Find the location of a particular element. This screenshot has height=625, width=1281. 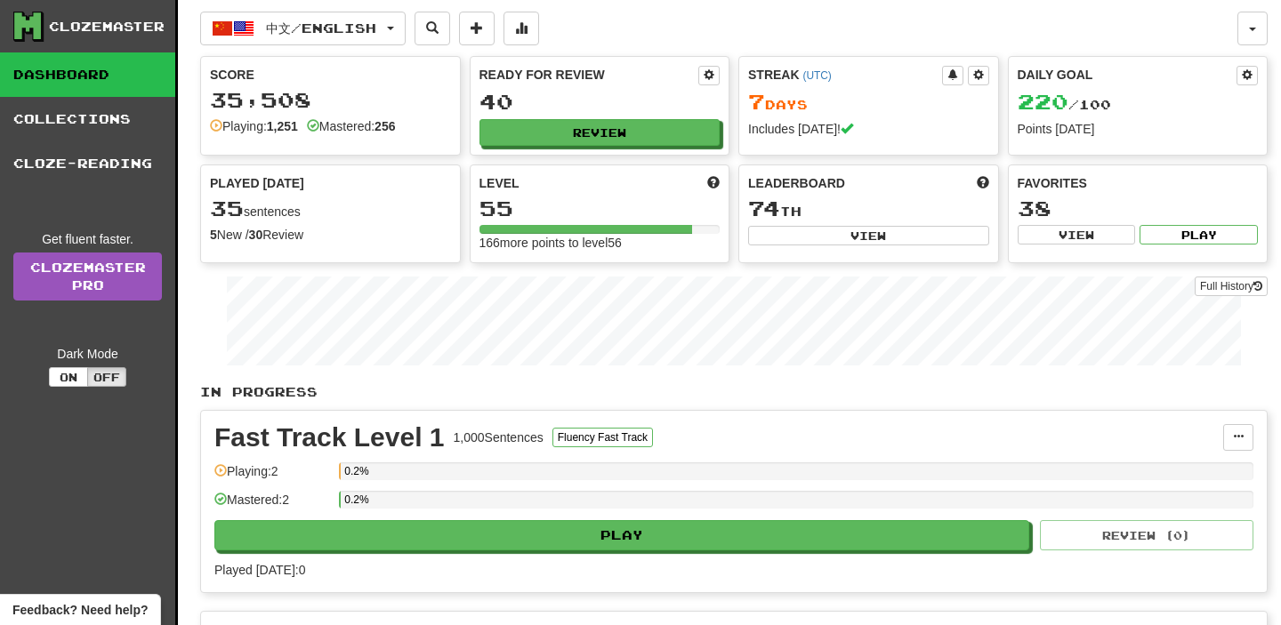

a: ClozemasterPro is located at coordinates (87, 277).